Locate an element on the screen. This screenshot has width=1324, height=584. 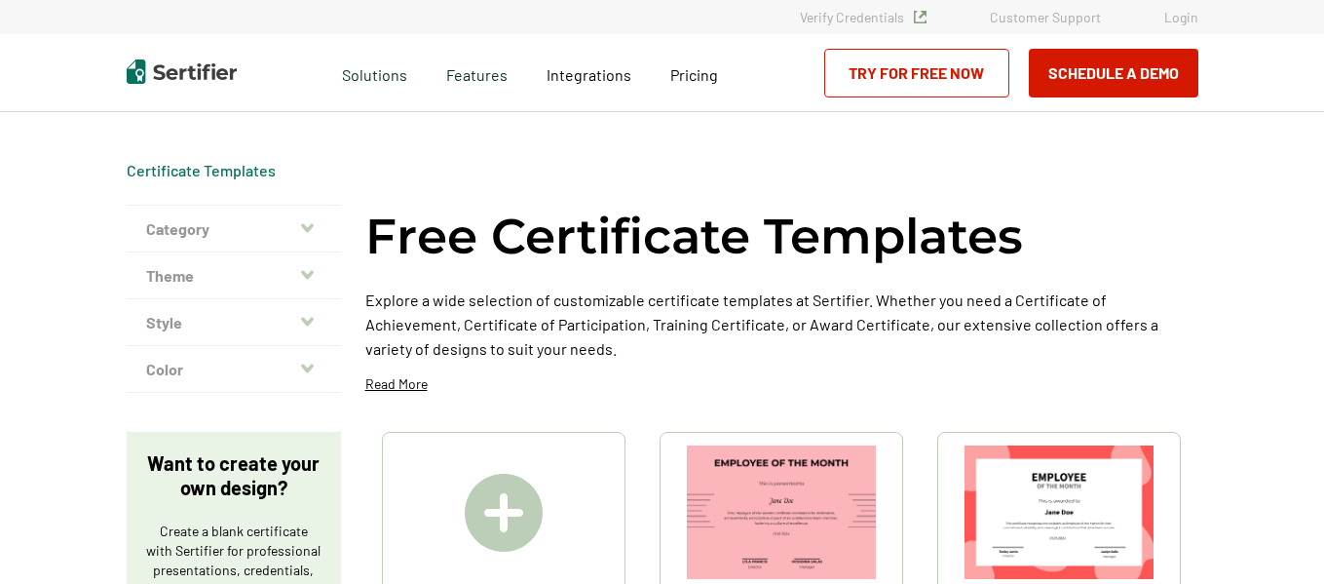
button: Style is located at coordinates (234, 323).